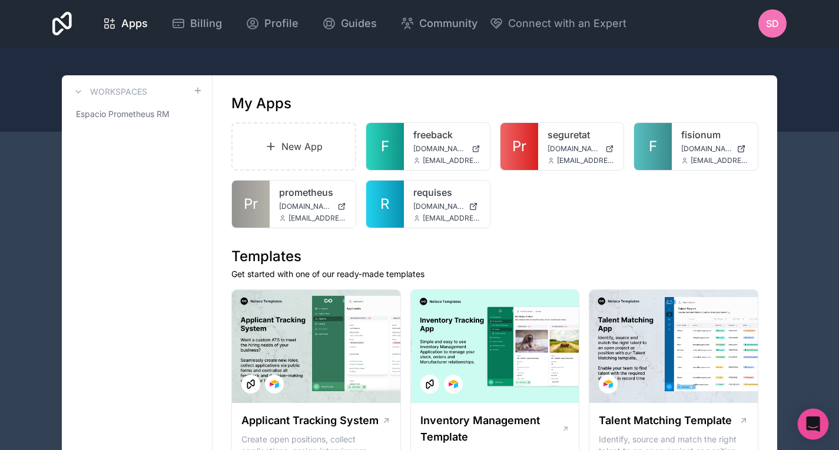  Describe the element at coordinates (197, 24) in the screenshot. I see `a: Billing` at that location.